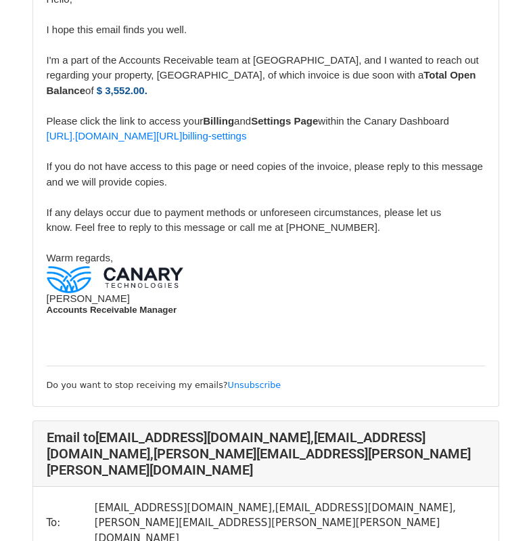 Image resolution: width=531 pixels, height=541 pixels. I want to click on span: If any delays occur due to payment methods or unforeseen circumstances, please let us know. Feel ..., so click(244, 220).